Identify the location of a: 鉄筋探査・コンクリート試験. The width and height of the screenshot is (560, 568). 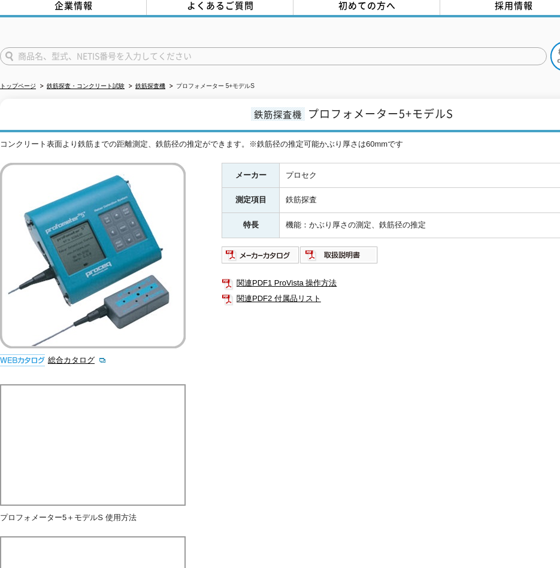
(86, 86).